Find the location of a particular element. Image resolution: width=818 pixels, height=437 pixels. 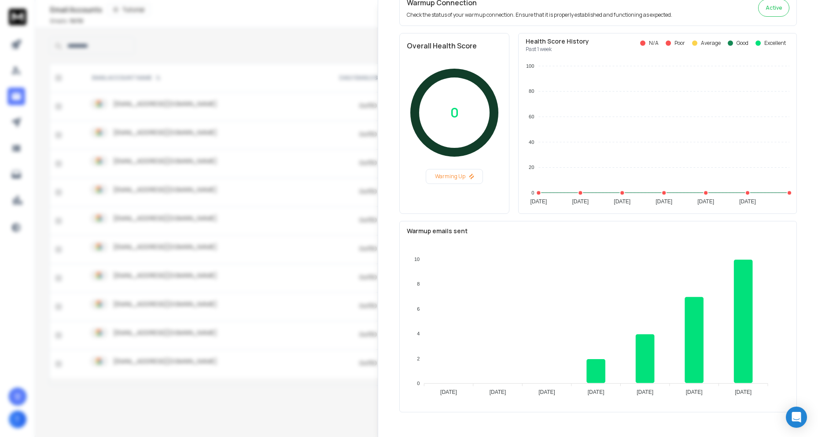

p: Poor is located at coordinates (680, 43).